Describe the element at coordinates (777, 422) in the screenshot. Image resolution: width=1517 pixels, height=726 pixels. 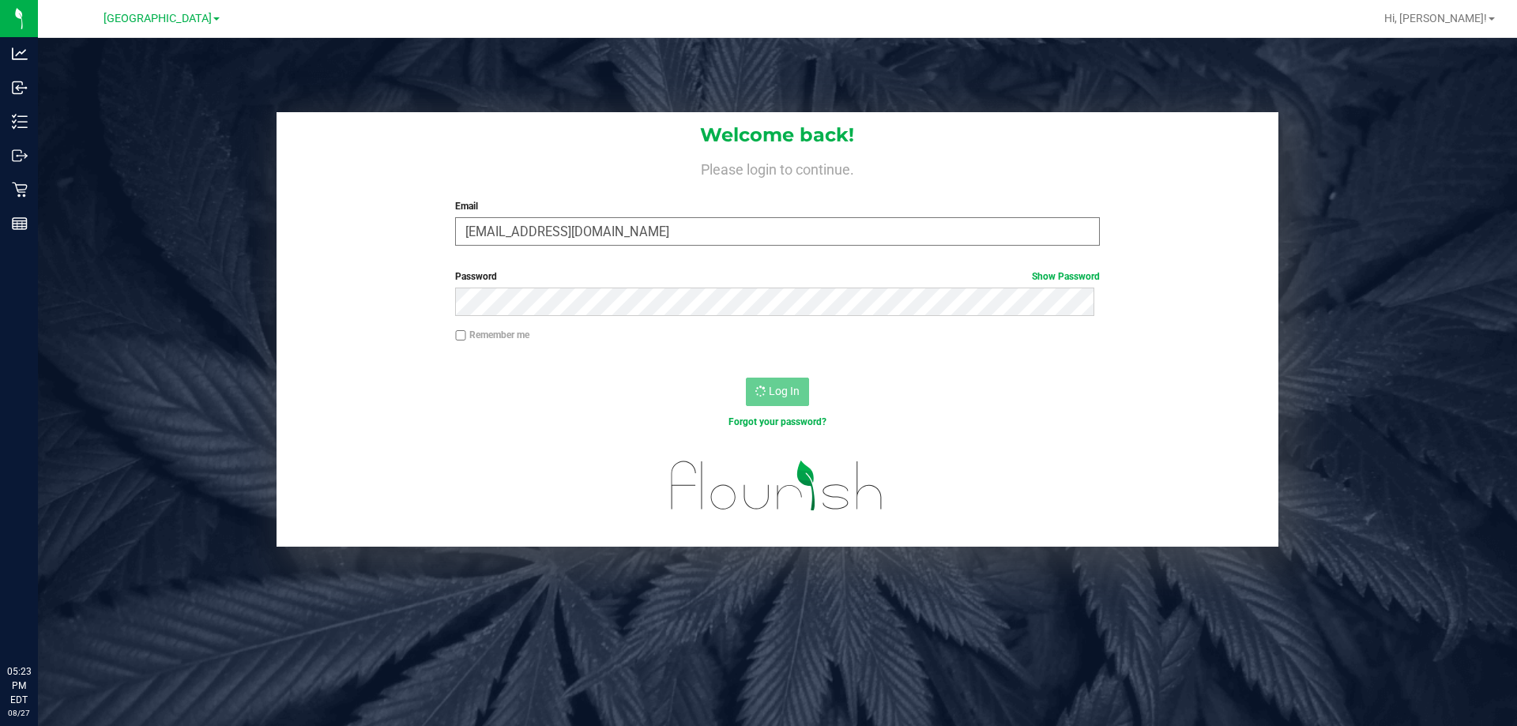
I see `a: Forgot your password?` at that location.